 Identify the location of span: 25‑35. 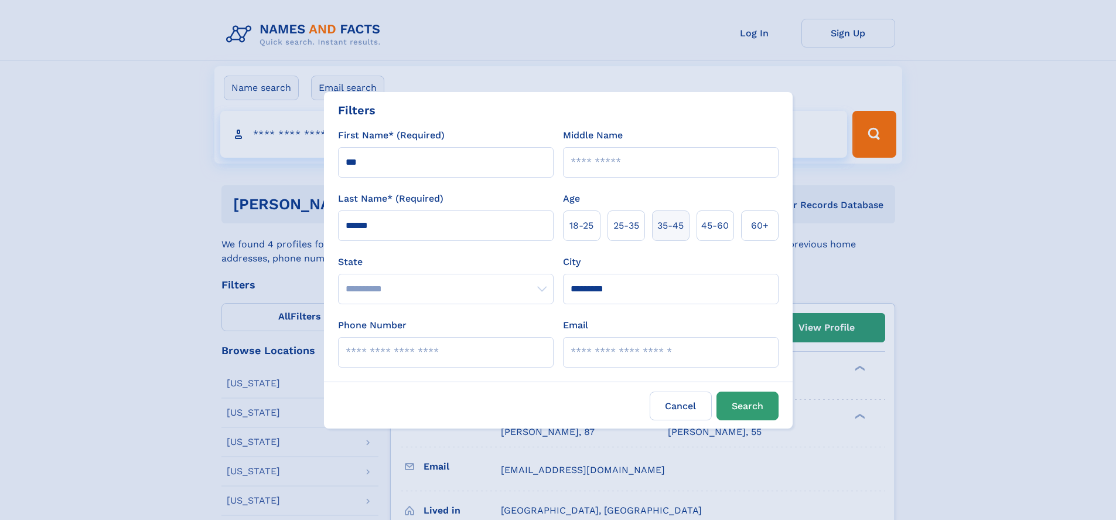
(626, 226).